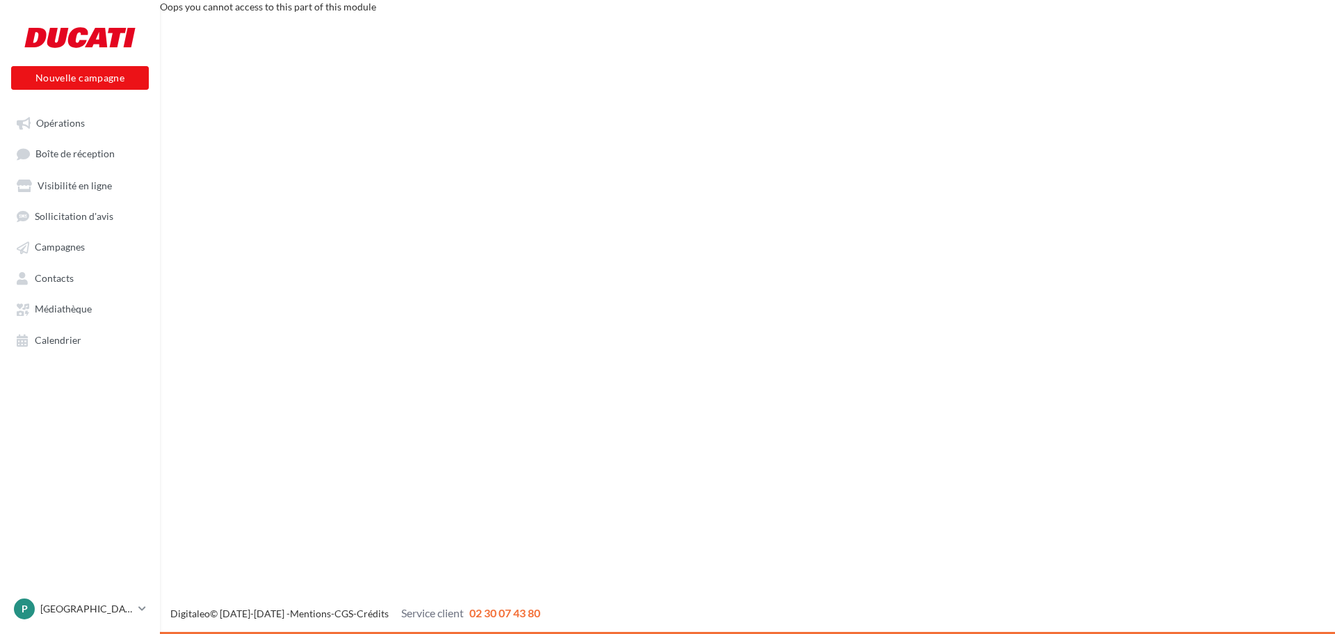 This screenshot has width=1335, height=634. I want to click on span: Visibilité en ligne, so click(74, 185).